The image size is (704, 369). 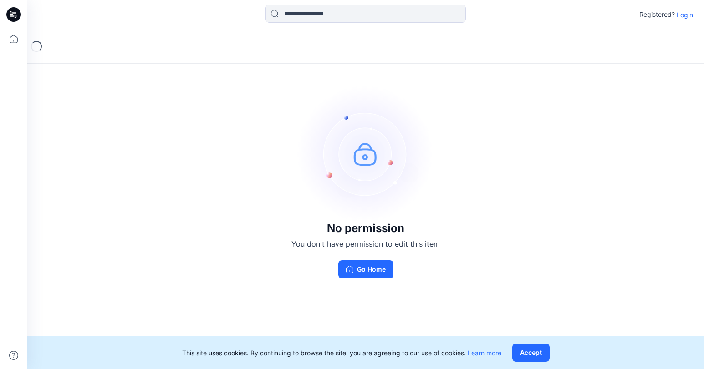 I want to click on p: Registered?, so click(x=657, y=15).